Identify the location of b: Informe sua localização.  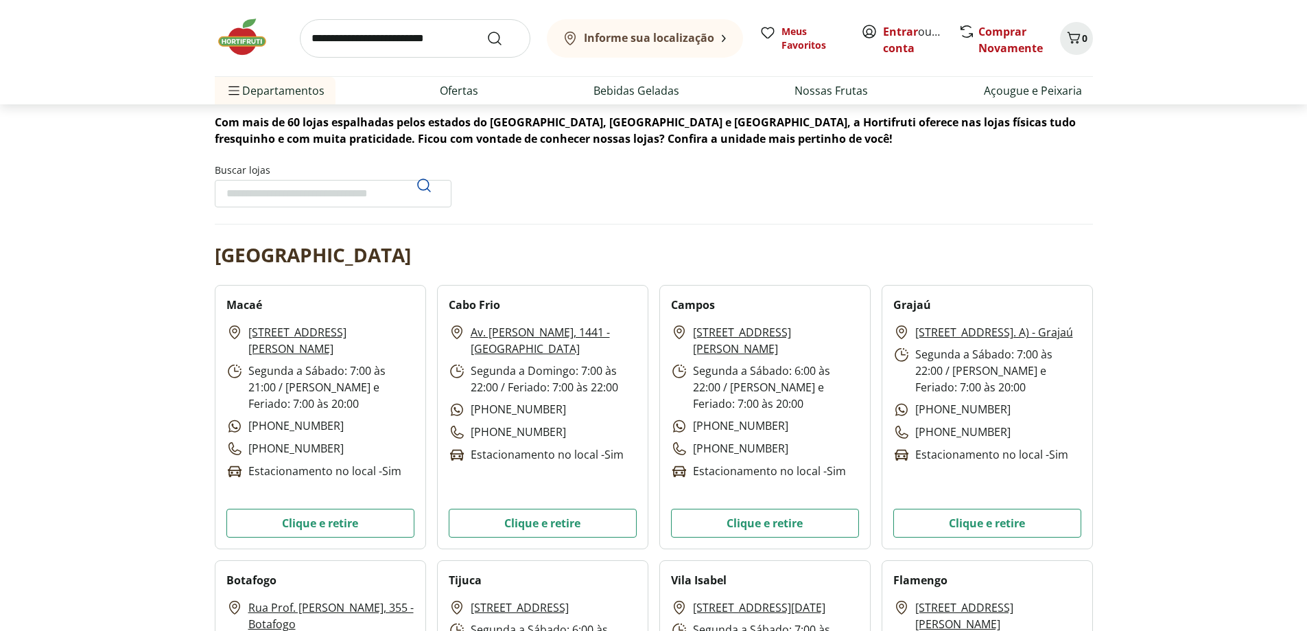
(649, 38).